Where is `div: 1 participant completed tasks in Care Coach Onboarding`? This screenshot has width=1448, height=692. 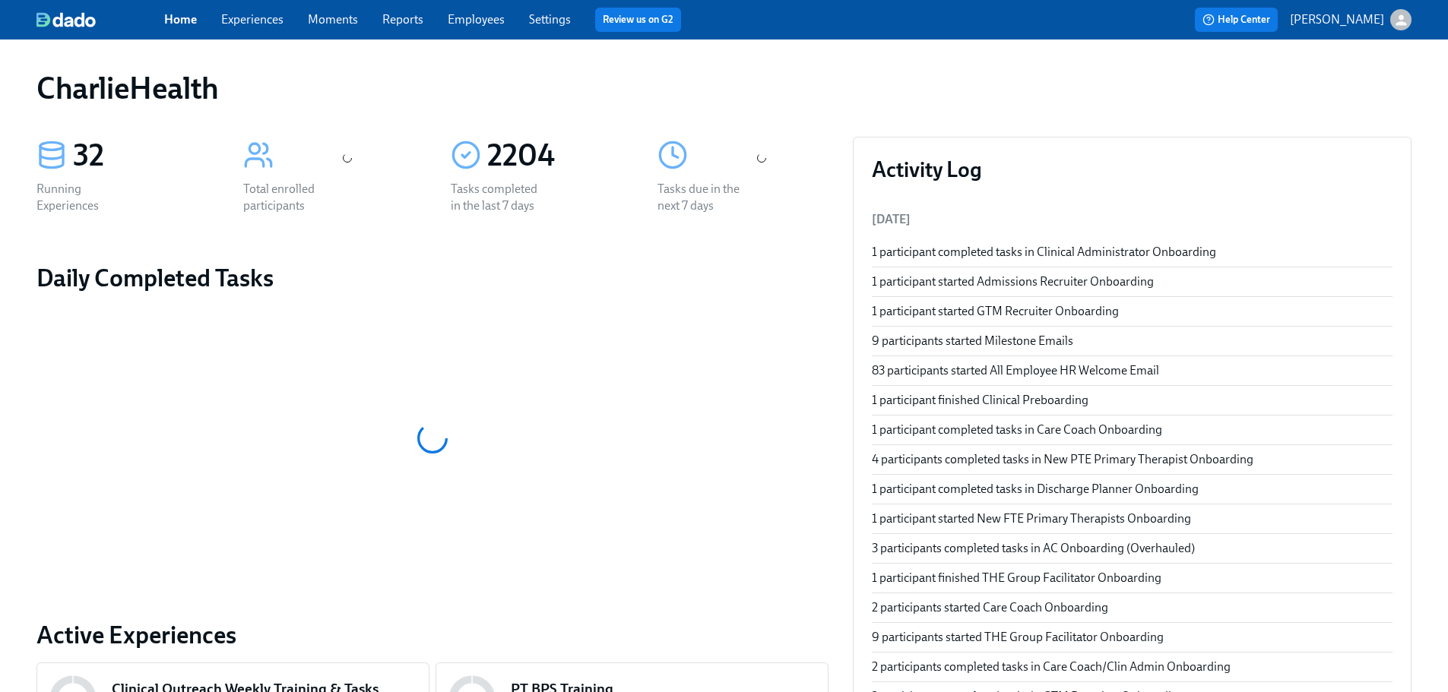
div: 1 participant completed tasks in Care Coach Onboarding is located at coordinates (1132, 430).